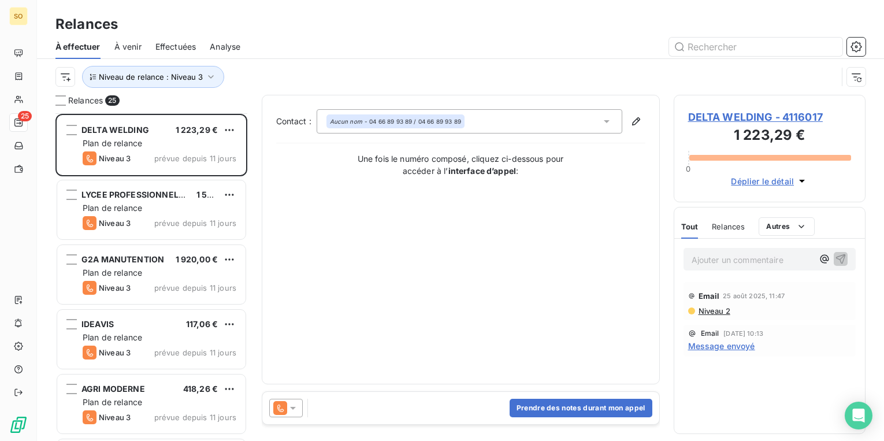 The width and height of the screenshot is (884, 441). What do you see at coordinates (297, 121) in the screenshot?
I see `label: Contact :` at bounding box center [297, 121].